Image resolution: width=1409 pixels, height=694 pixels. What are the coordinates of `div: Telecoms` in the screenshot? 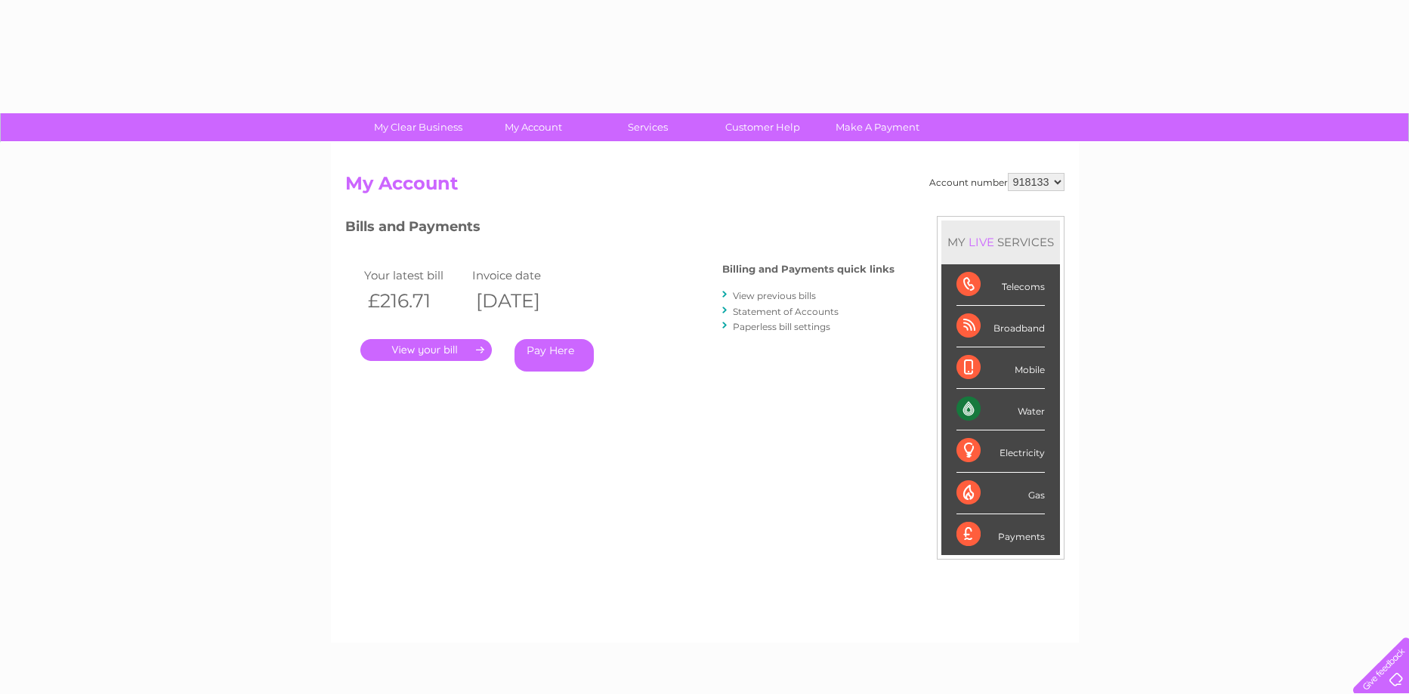 It's located at (1000, 285).